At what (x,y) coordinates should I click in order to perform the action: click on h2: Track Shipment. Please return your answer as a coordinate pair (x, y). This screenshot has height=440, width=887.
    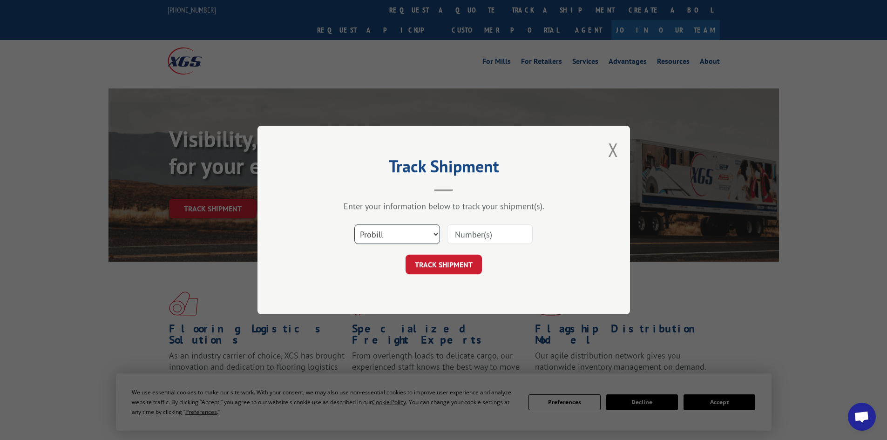
    Looking at the image, I should click on (444, 169).